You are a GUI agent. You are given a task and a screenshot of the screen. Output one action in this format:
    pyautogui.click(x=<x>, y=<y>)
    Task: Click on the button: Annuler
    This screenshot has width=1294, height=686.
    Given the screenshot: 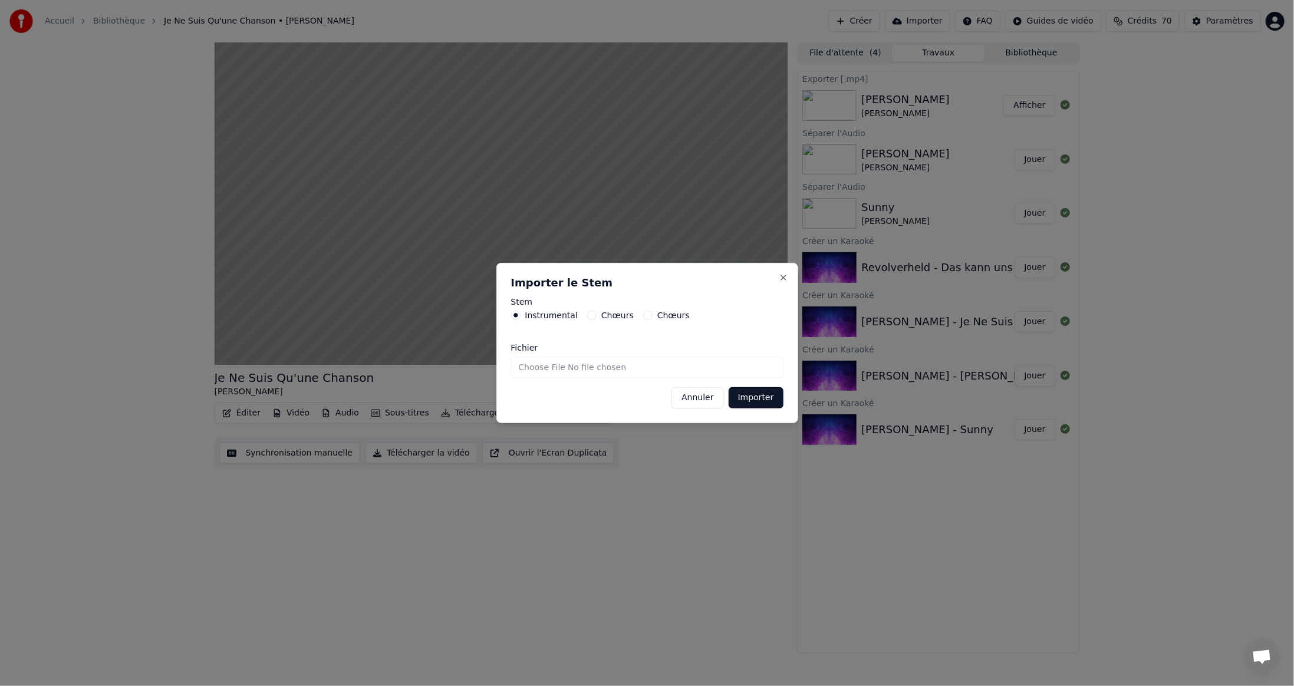 What is the action you would take?
    pyautogui.click(x=698, y=398)
    